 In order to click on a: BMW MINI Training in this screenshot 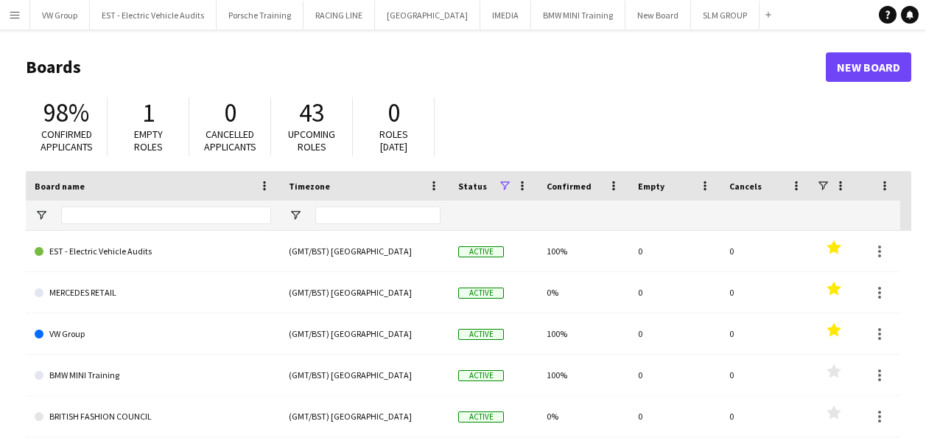, I will do `click(153, 375)`.